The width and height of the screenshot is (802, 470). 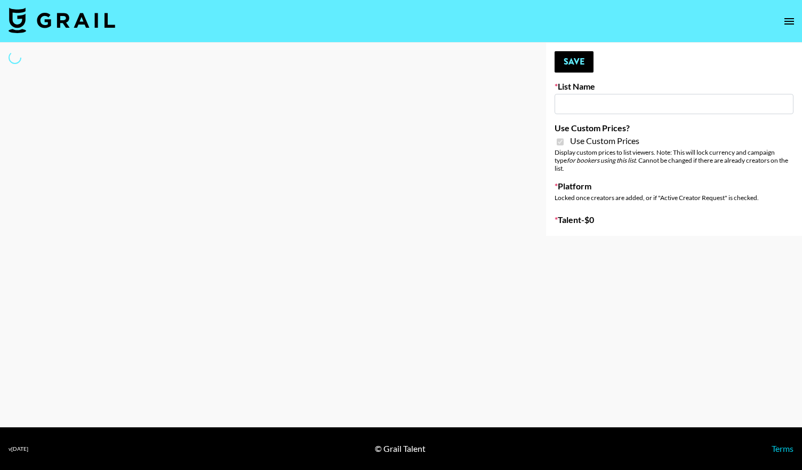 I want to click on label: Platform, so click(x=674, y=186).